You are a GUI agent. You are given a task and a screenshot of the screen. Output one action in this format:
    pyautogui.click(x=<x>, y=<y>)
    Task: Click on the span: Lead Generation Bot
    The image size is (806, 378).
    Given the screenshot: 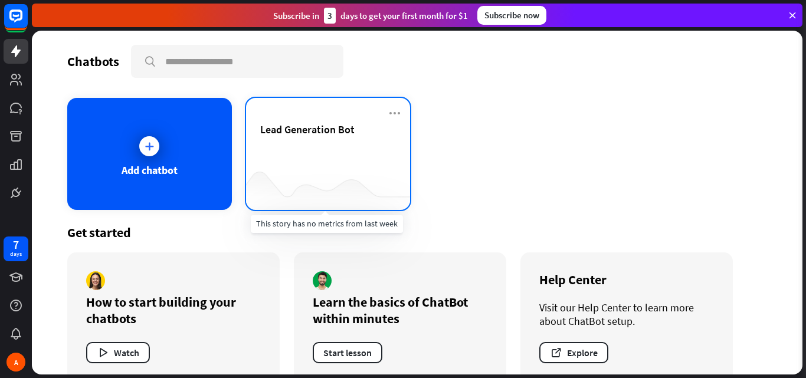 What is the action you would take?
    pyautogui.click(x=307, y=129)
    